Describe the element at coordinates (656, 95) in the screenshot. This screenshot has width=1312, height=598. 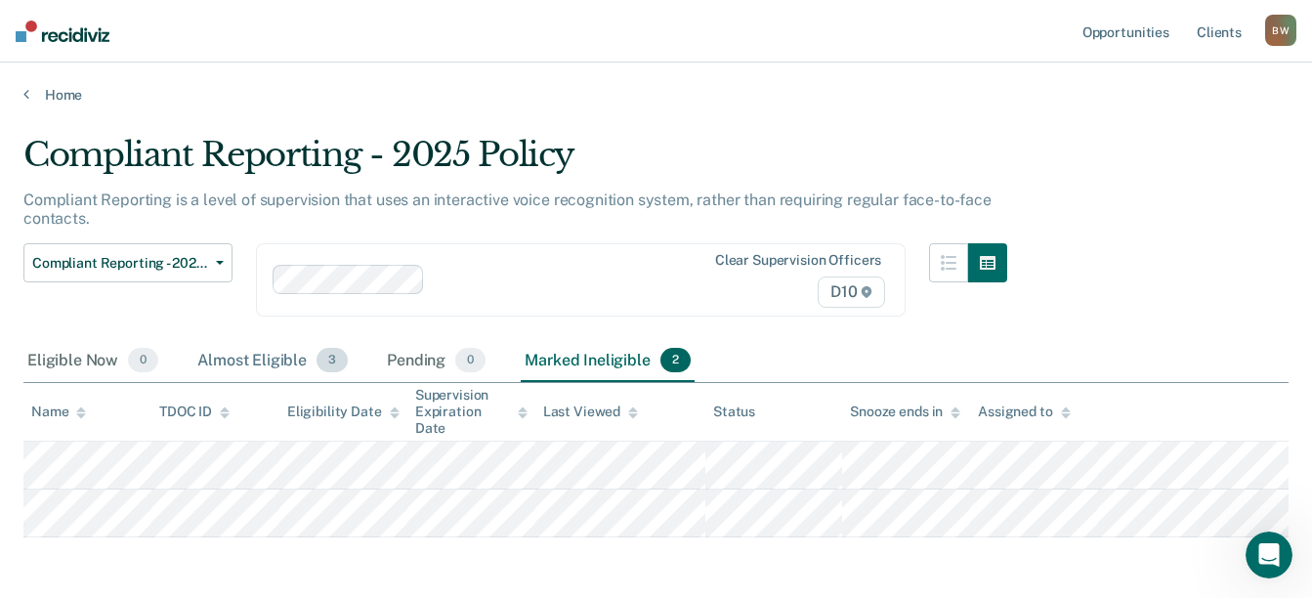
I see `a: Home` at that location.